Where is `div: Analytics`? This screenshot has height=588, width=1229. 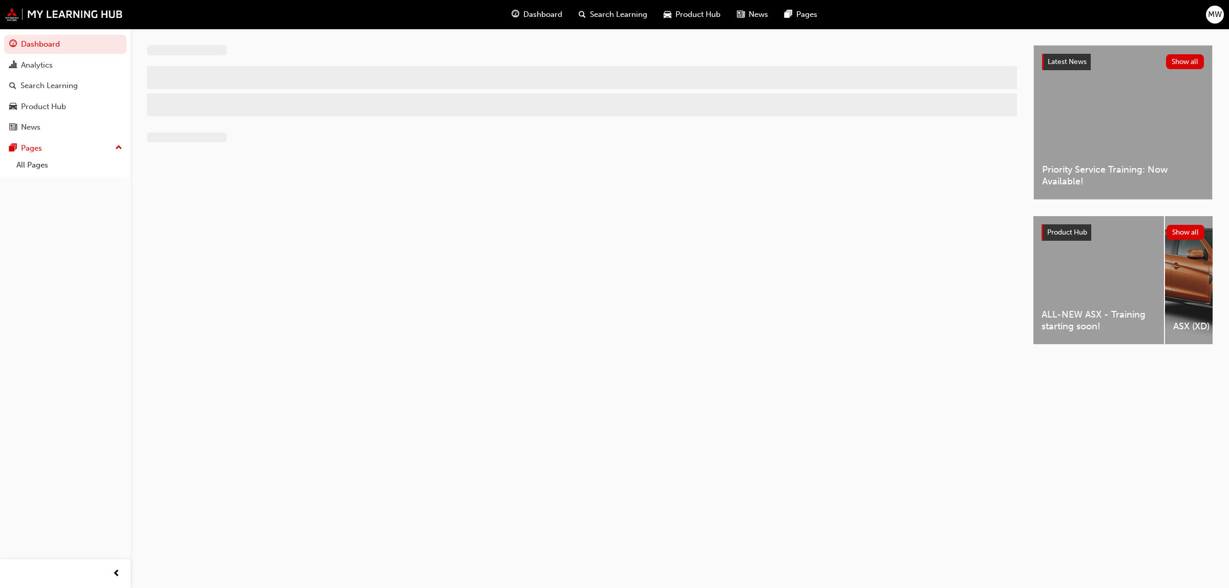
div: Analytics is located at coordinates (37, 65).